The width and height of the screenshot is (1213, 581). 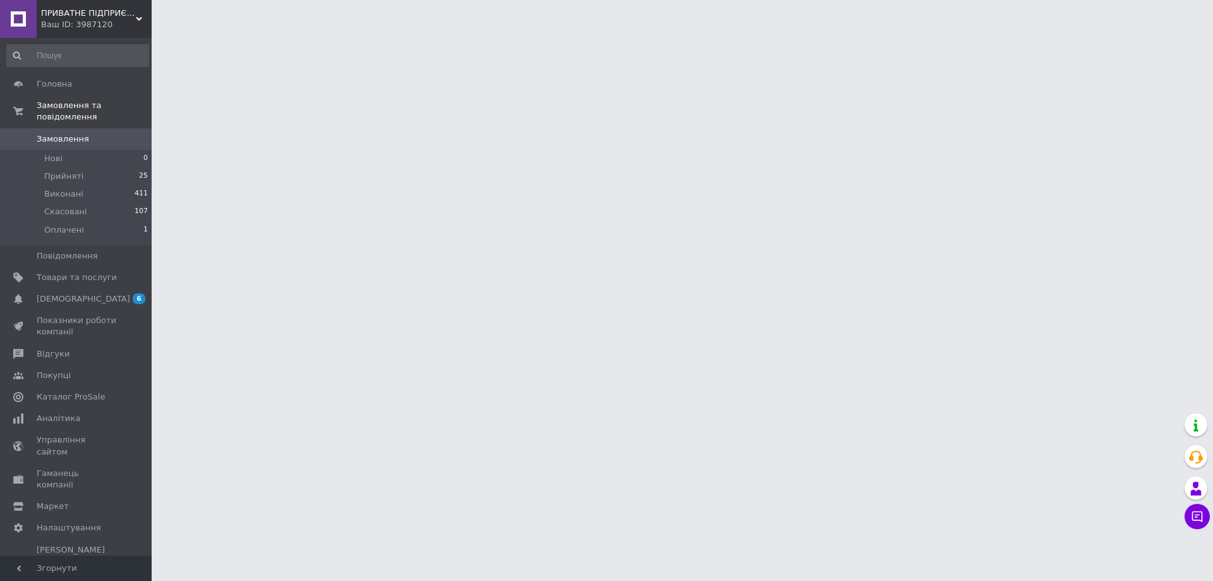 What do you see at coordinates (67, 256) in the screenshot?
I see `span: Повідомлення` at bounding box center [67, 256].